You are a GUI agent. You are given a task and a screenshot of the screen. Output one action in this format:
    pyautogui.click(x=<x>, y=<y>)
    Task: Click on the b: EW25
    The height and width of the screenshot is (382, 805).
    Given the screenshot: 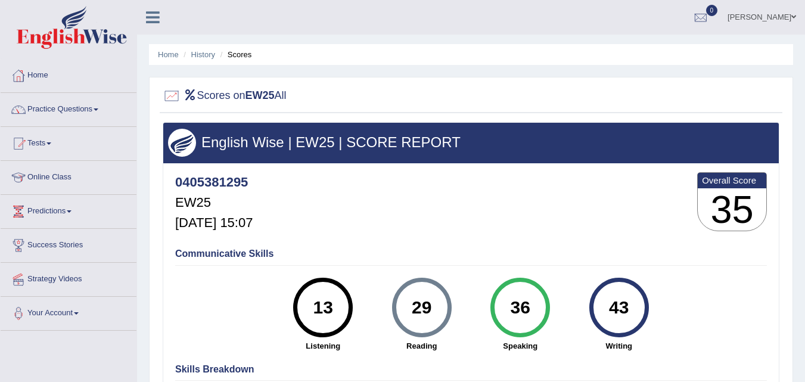 What is the action you would take?
    pyautogui.click(x=260, y=95)
    